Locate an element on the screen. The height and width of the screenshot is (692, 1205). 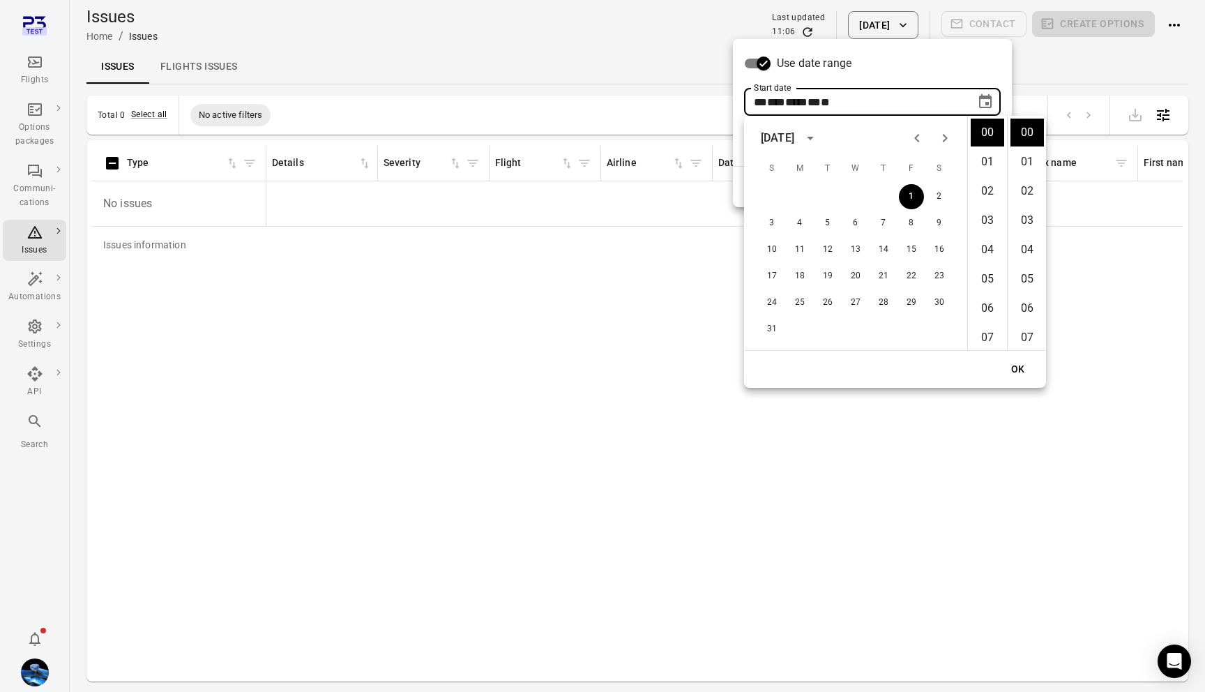
button: 23 is located at coordinates (940, 276).